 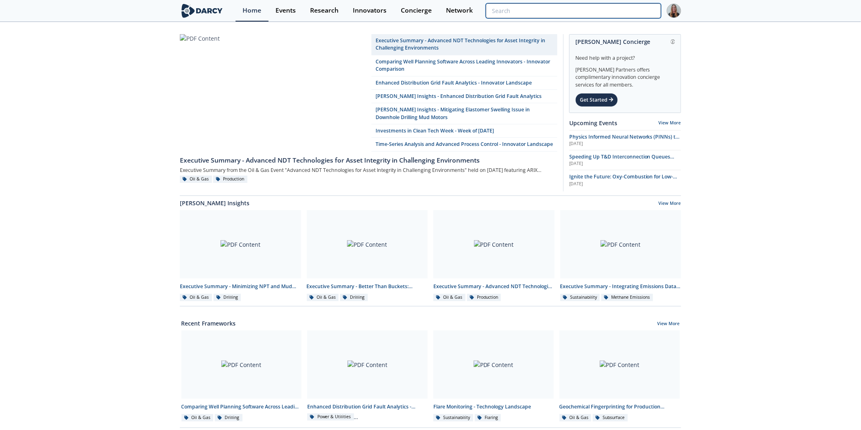 I want to click on span: Physics Informed Neural Networks (PINNs) to Accelerate Subsurface Scenario Analysis, so click(x=624, y=140).